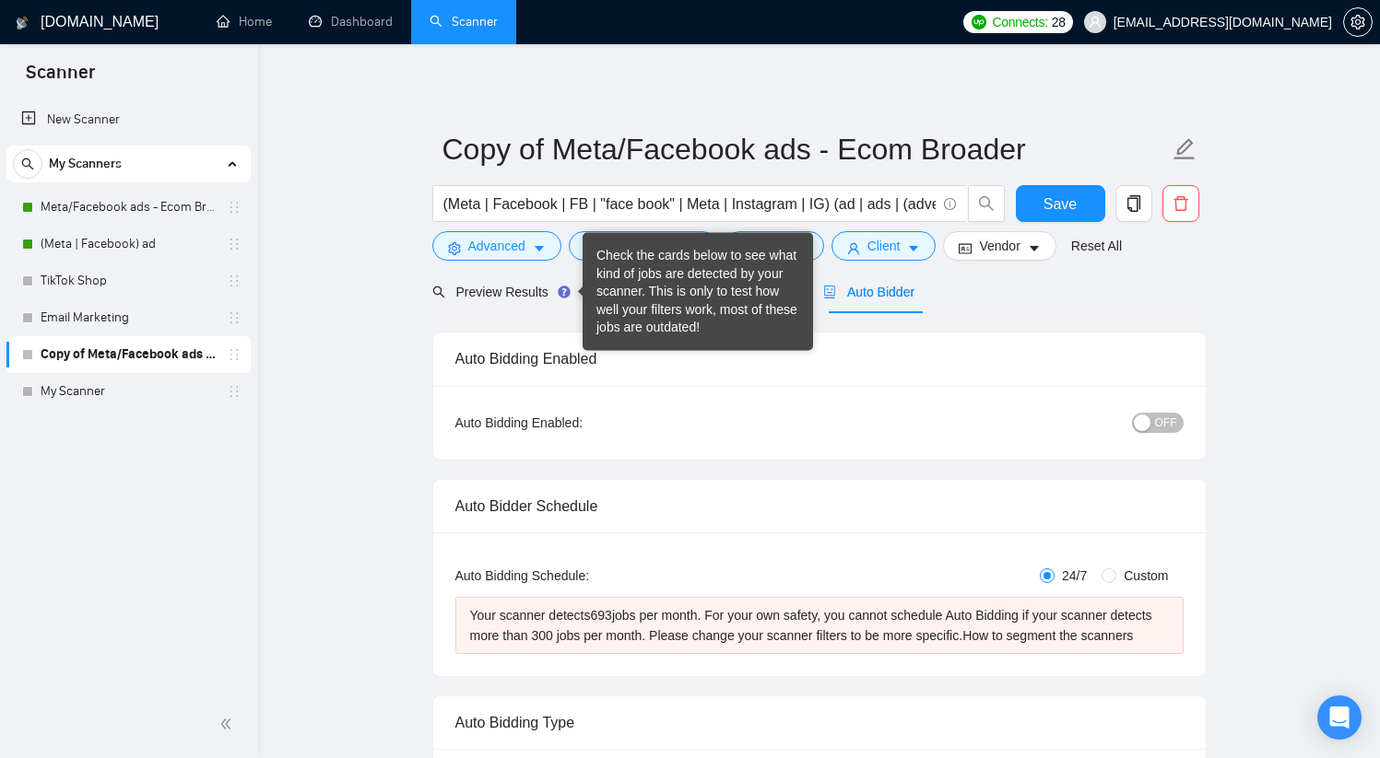 The image size is (1380, 758). Describe the element at coordinates (1357, 22) in the screenshot. I see `button: setting` at that location.